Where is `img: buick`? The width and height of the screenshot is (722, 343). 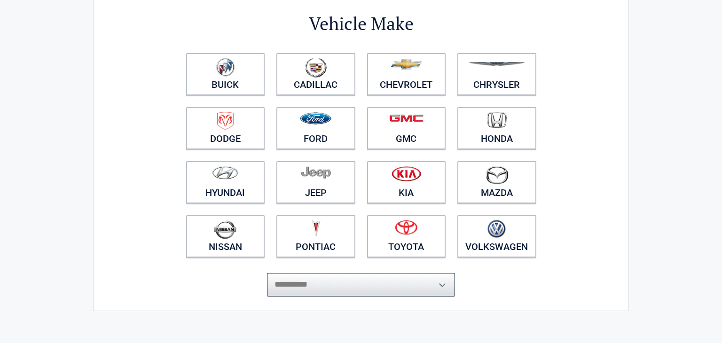
img: buick is located at coordinates (225, 67).